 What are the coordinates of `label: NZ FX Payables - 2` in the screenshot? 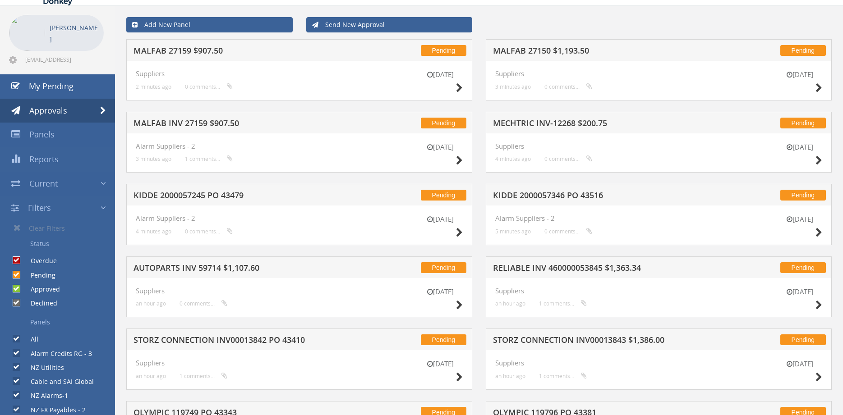 It's located at (54, 410).